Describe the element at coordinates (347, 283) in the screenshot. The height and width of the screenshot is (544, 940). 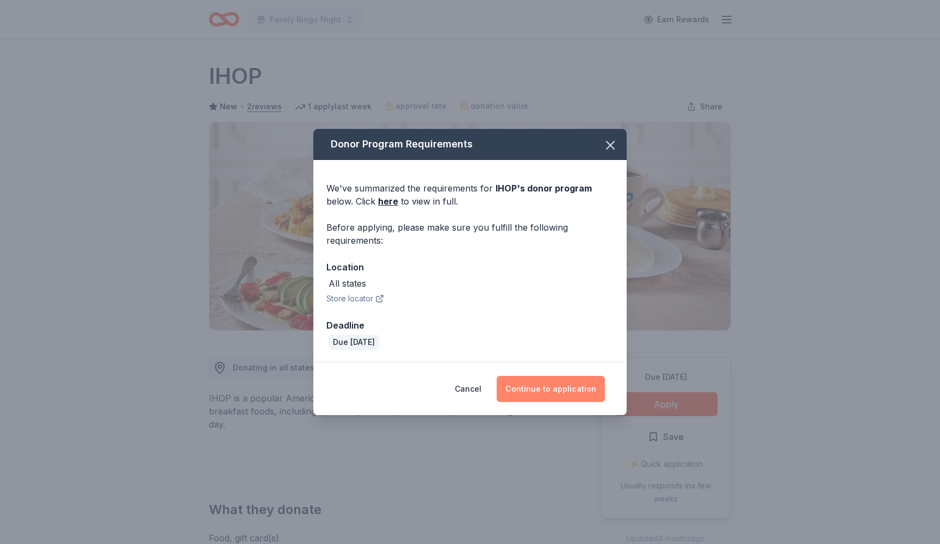
I see `div: All states` at that location.